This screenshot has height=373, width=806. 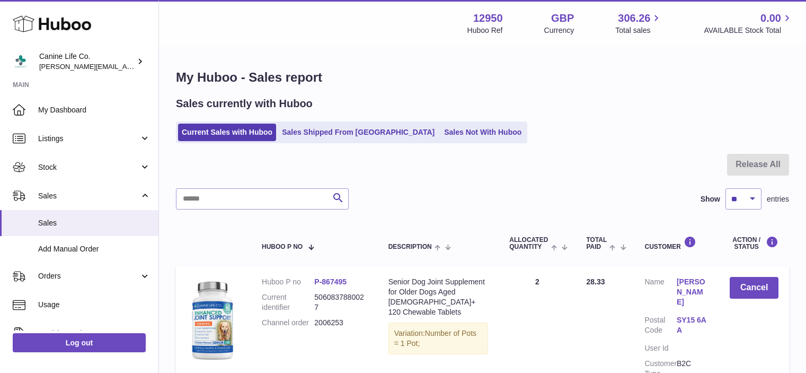 What do you see at coordinates (330, 281) in the screenshot?
I see `a: P-867495` at bounding box center [330, 281].